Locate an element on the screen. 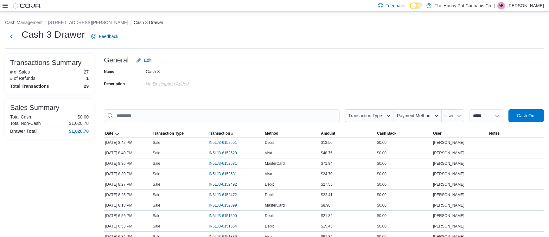 The image size is (549, 237). span: $15.45 is located at coordinates (326, 226).